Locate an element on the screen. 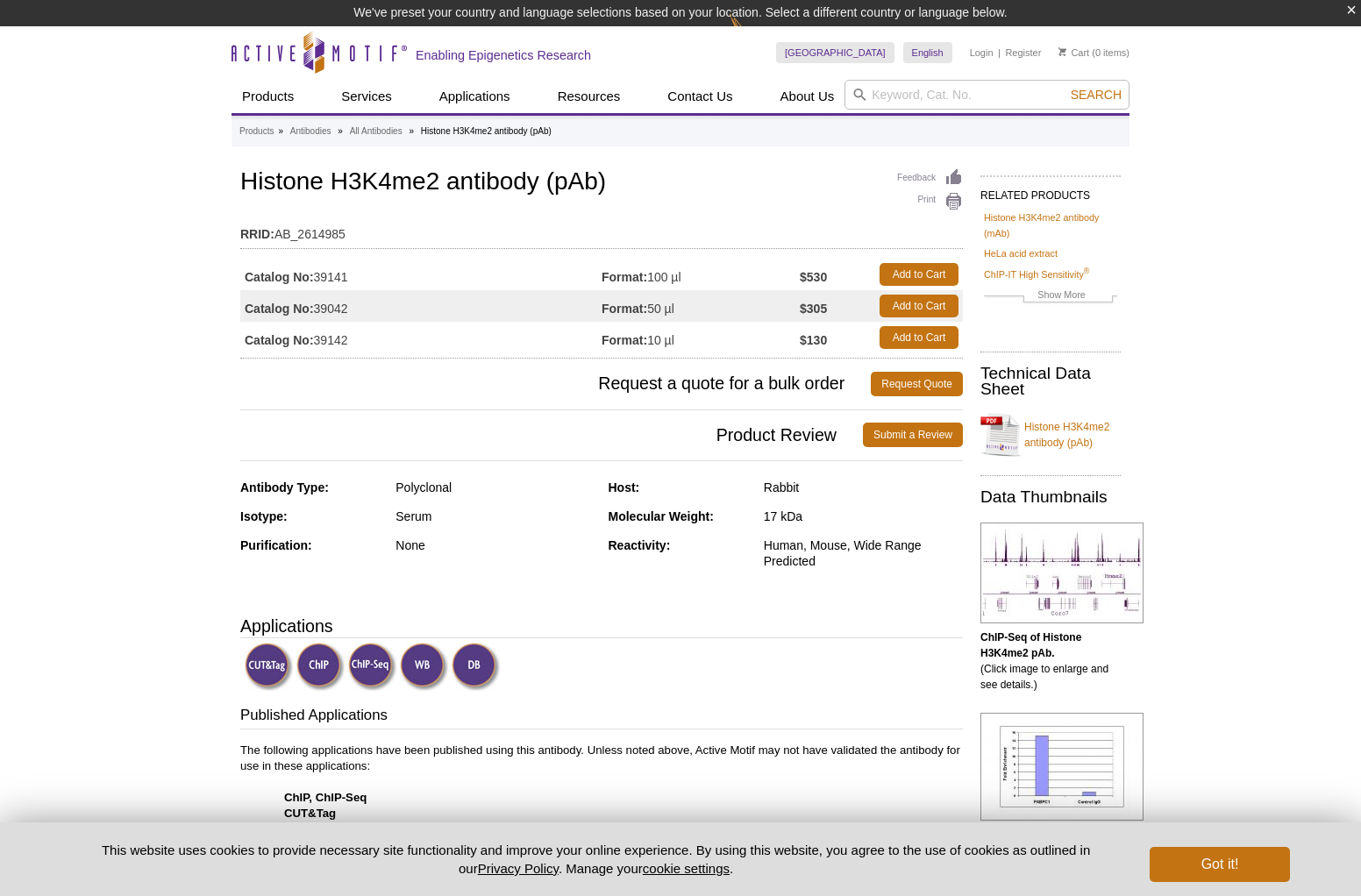 This screenshot has width=1361, height=896. strong: Molecular Weight: is located at coordinates (661, 516).